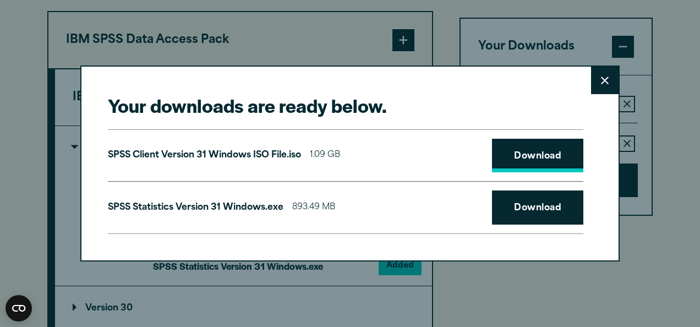 This screenshot has height=327, width=700. Describe the element at coordinates (314, 208) in the screenshot. I see `span: 893.49 MB` at that location.